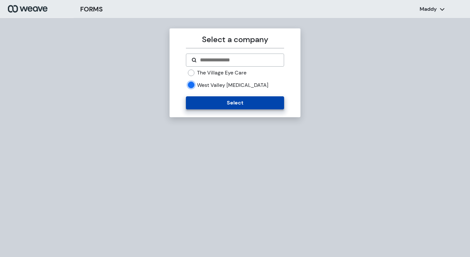 This screenshot has width=470, height=257. Describe the element at coordinates (221, 73) in the screenshot. I see `label: The Village Eye Care` at that location.